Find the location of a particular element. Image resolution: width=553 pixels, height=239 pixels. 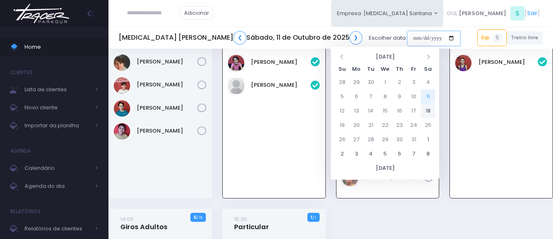

td: 9 is located at coordinates (399, 97).